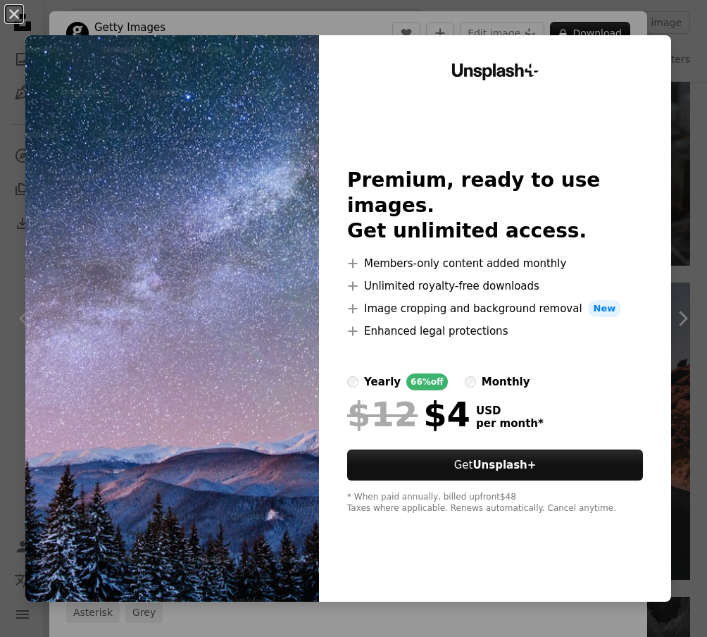 This screenshot has height=637, width=707. What do you see at coordinates (408, 414) in the screenshot?
I see `div: $4` at bounding box center [408, 414].